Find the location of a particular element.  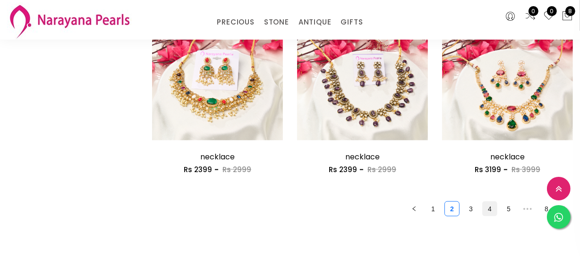

button: 8 is located at coordinates (567, 17).